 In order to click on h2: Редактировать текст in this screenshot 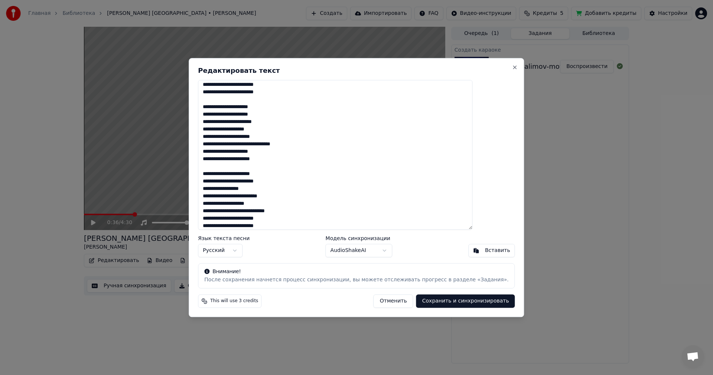, I will do `click(356, 71)`.